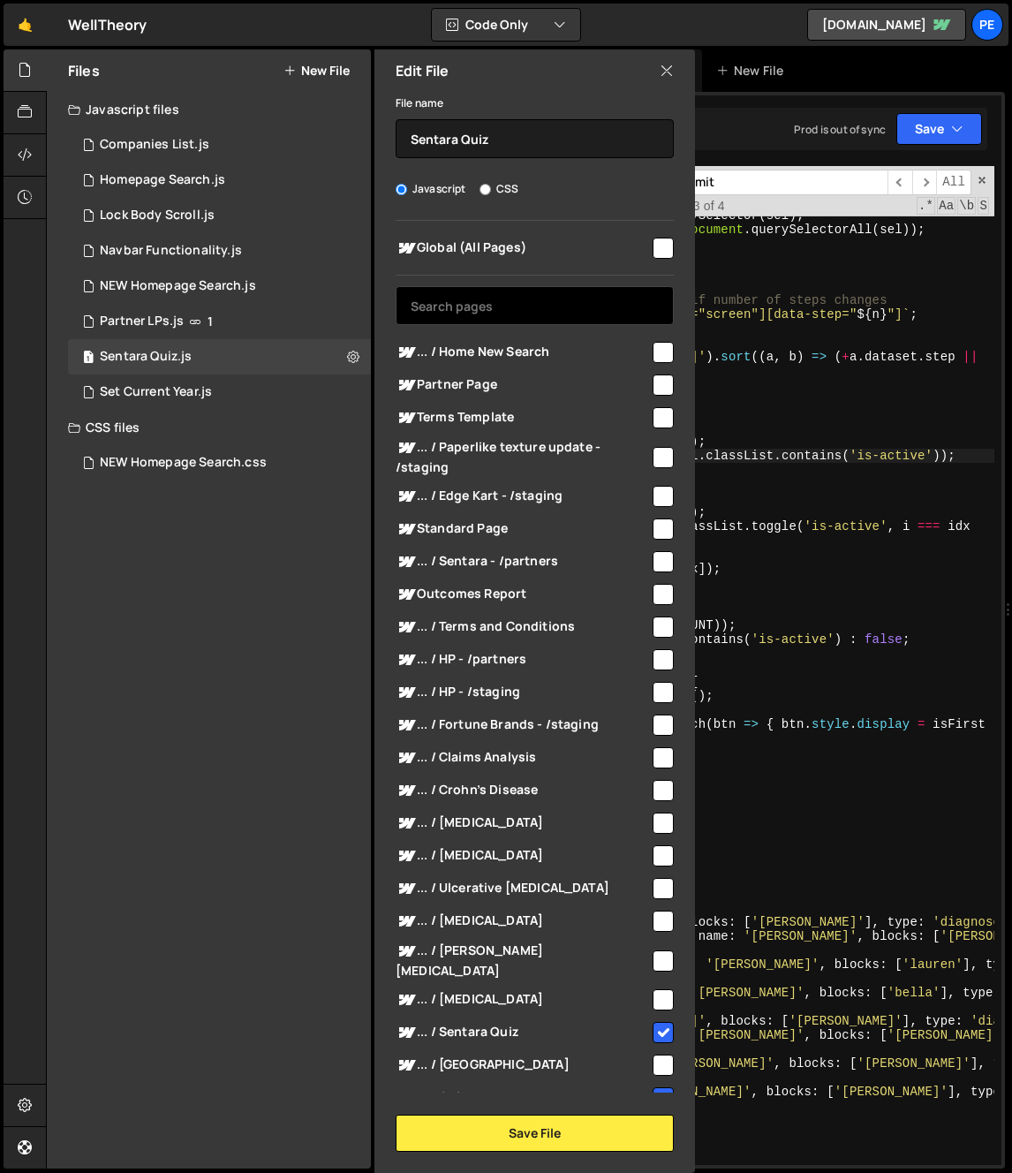  What do you see at coordinates (219, 286) in the screenshot?
I see `div: 15879/44968.js` at bounding box center [219, 286].